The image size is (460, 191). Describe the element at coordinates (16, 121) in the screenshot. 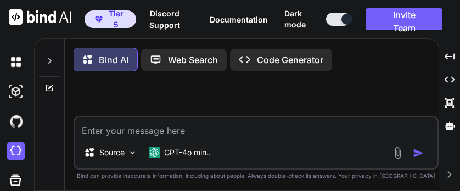

I see `img: githubDark` at that location.